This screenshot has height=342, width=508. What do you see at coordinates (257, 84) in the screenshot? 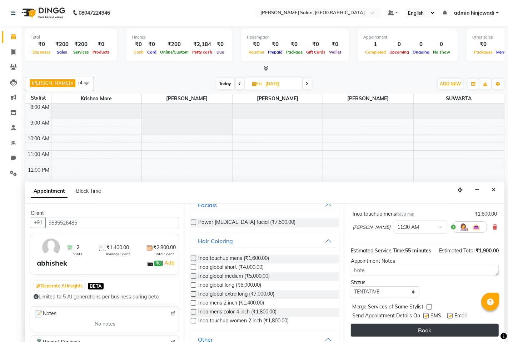
I see `span: Fri` at bounding box center [257, 84].